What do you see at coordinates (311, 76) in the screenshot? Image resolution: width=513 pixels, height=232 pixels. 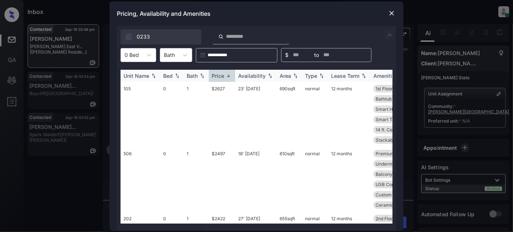 I see `div: Type` at bounding box center [311, 76].